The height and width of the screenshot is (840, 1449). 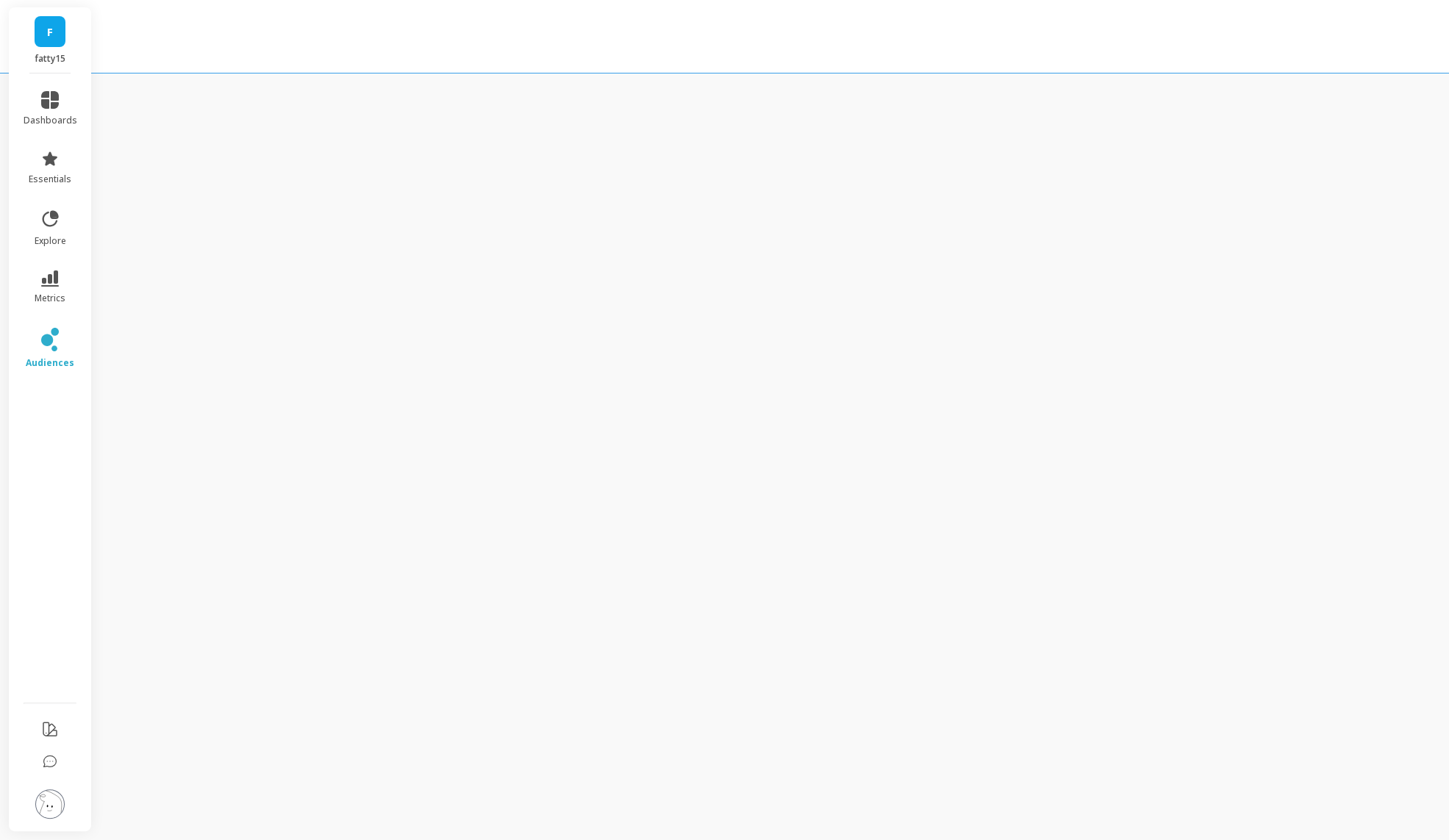 I want to click on span: essentials, so click(x=50, y=180).